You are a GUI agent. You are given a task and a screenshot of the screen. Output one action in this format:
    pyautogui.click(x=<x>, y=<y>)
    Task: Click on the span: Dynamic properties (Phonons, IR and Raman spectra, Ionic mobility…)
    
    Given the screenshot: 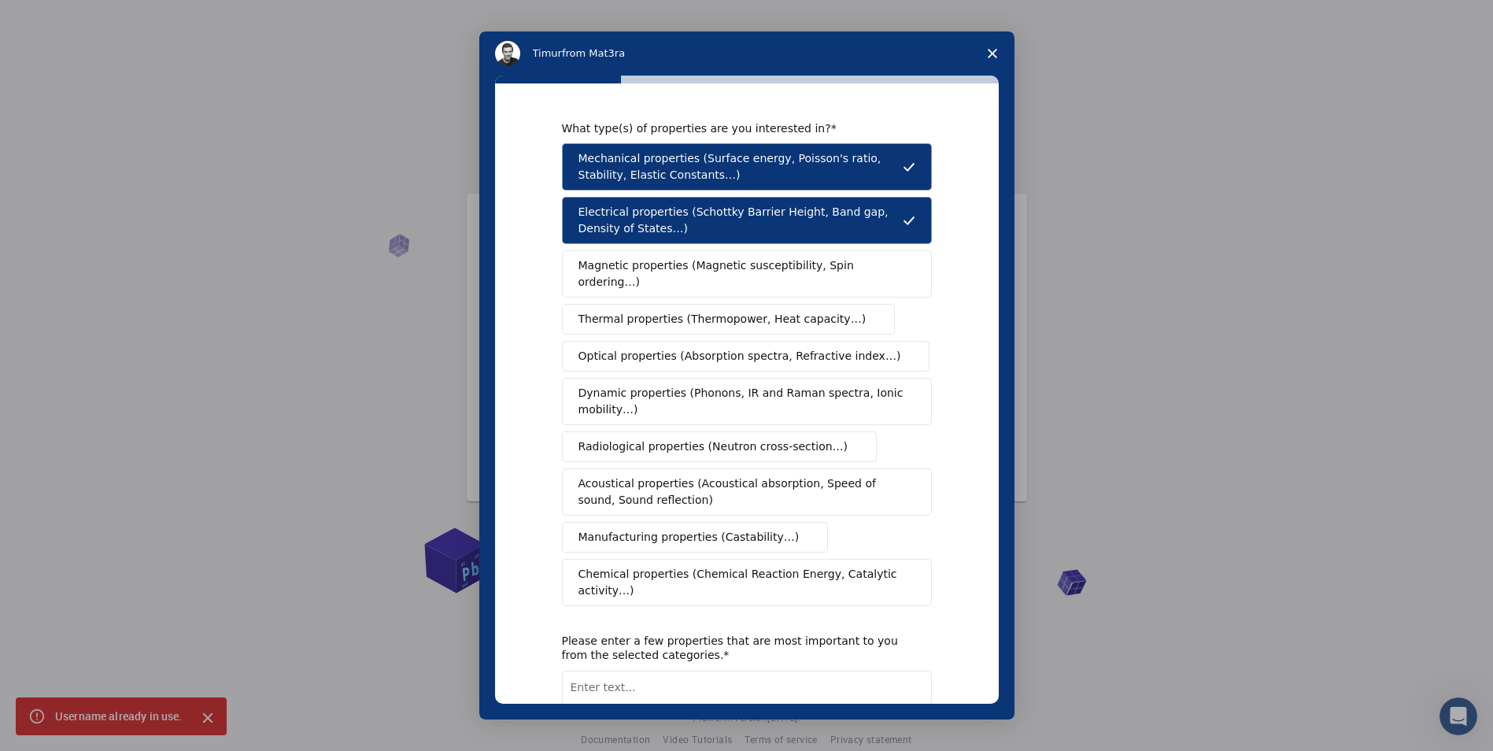 What is the action you would take?
    pyautogui.click(x=741, y=401)
    